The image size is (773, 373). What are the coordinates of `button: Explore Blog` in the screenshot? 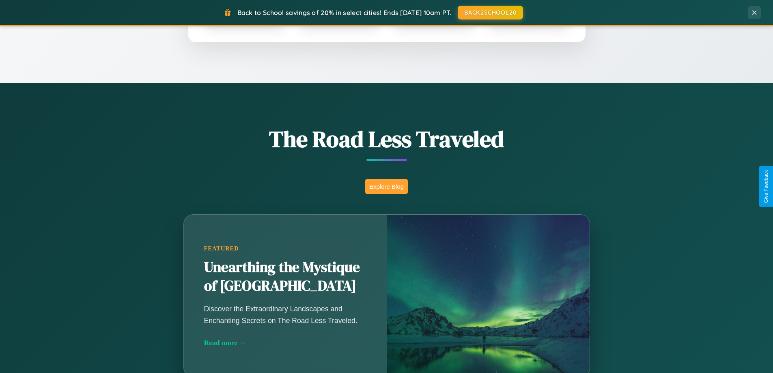 It's located at (386, 186).